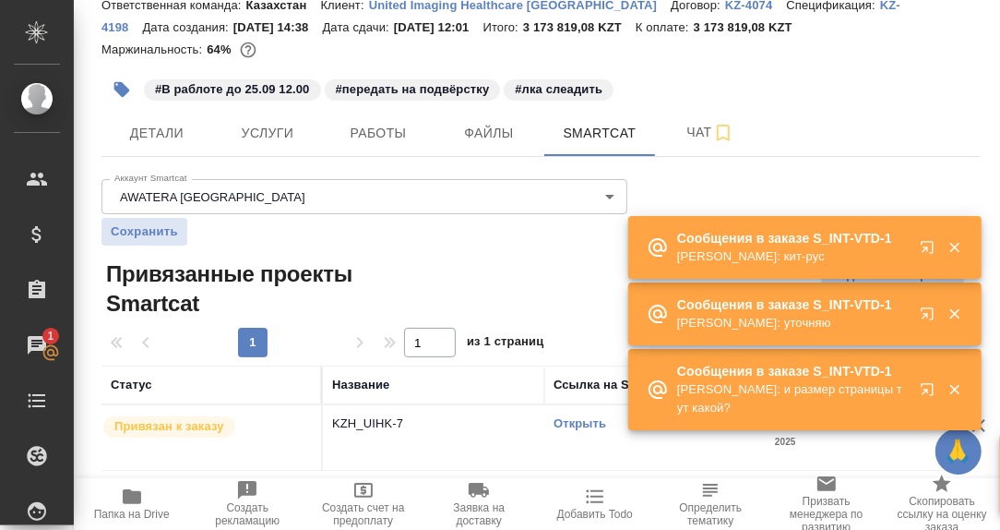 The height and width of the screenshot is (530, 1000). What do you see at coordinates (558, 89) in the screenshot?
I see `p: #лка слеадить` at bounding box center [558, 89].